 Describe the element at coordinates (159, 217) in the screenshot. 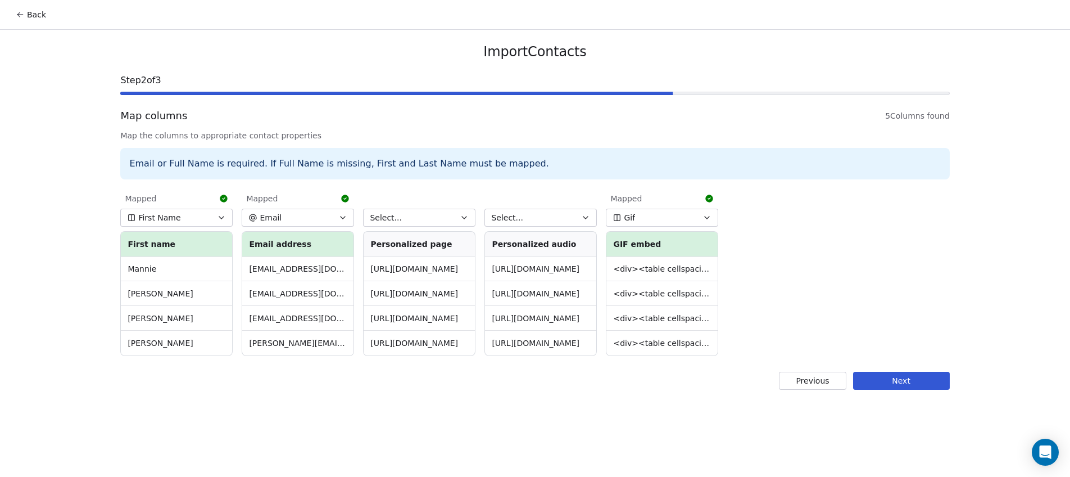

I see `span: First Name` at that location.